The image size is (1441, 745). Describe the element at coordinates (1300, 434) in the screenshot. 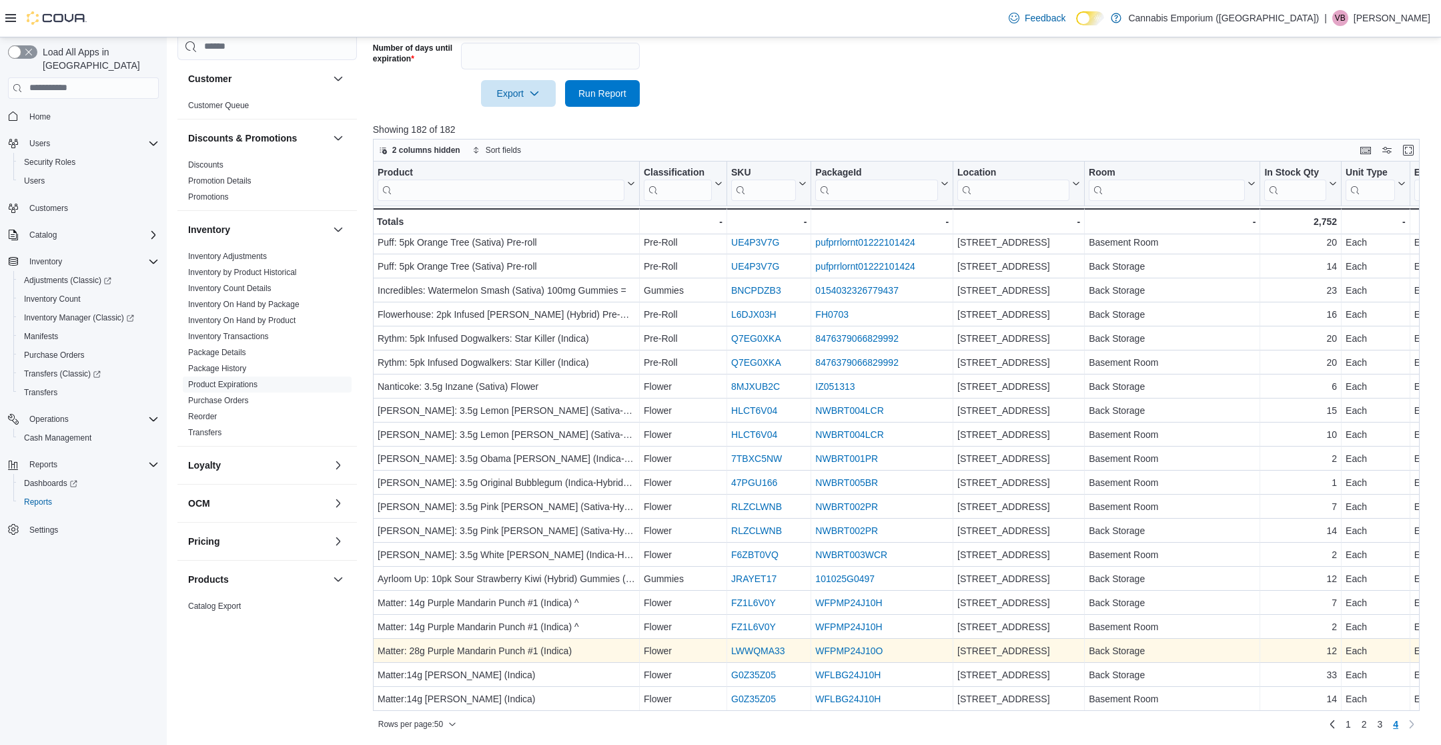

I see `div: 10` at that location.